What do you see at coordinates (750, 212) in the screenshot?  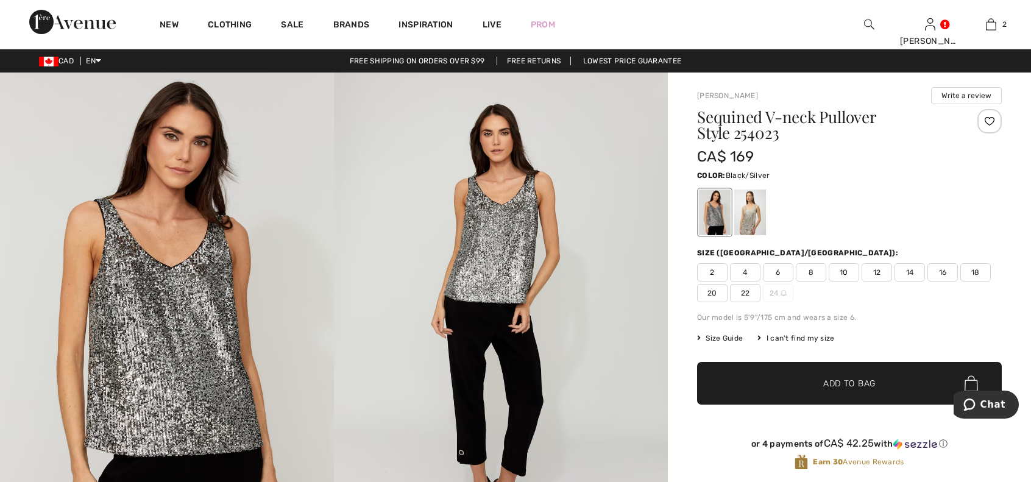 I see `div: SILVER/NUDE` at bounding box center [750, 212].